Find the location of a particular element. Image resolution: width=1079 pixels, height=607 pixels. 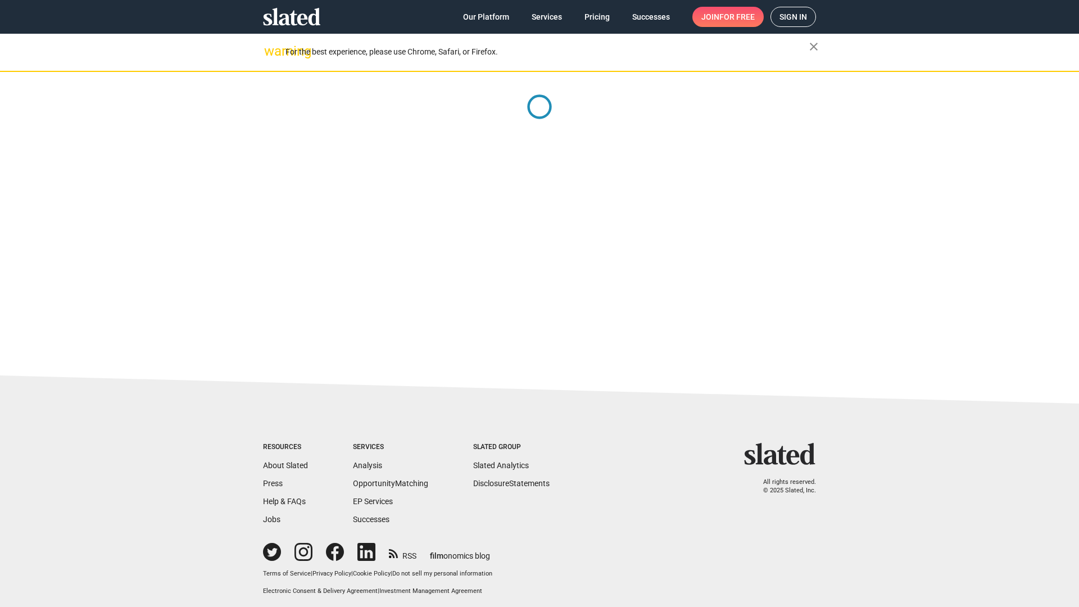

mat-icon: warning is located at coordinates (271, 51).